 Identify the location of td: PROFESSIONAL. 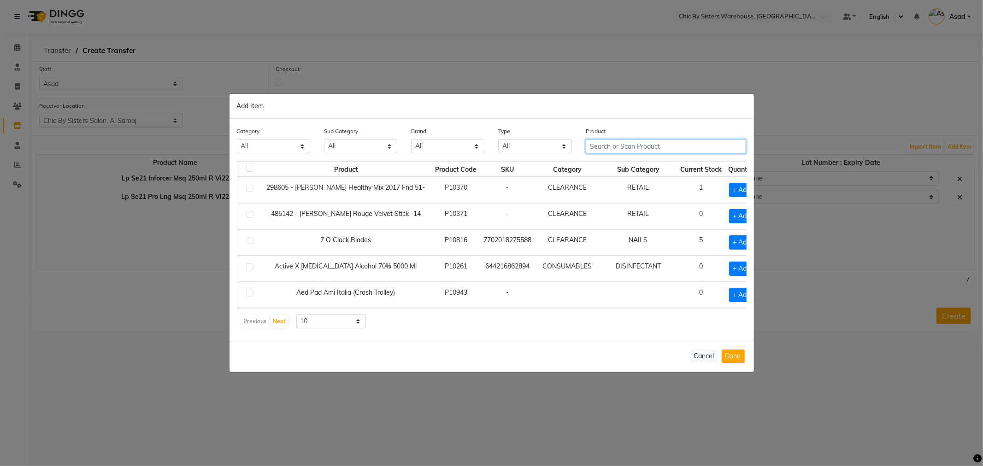
(567, 321).